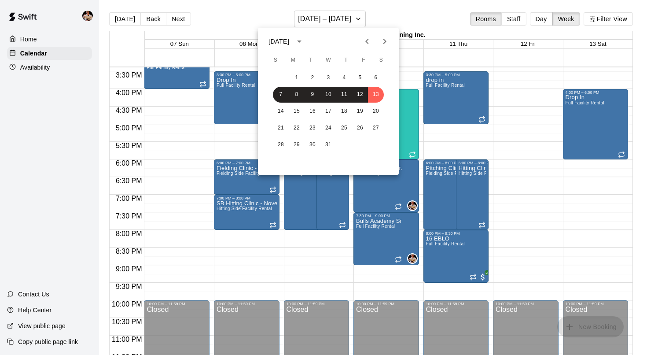 This screenshot has height=355, width=647. Describe the element at coordinates (376, 128) in the screenshot. I see `button: 27` at that location.